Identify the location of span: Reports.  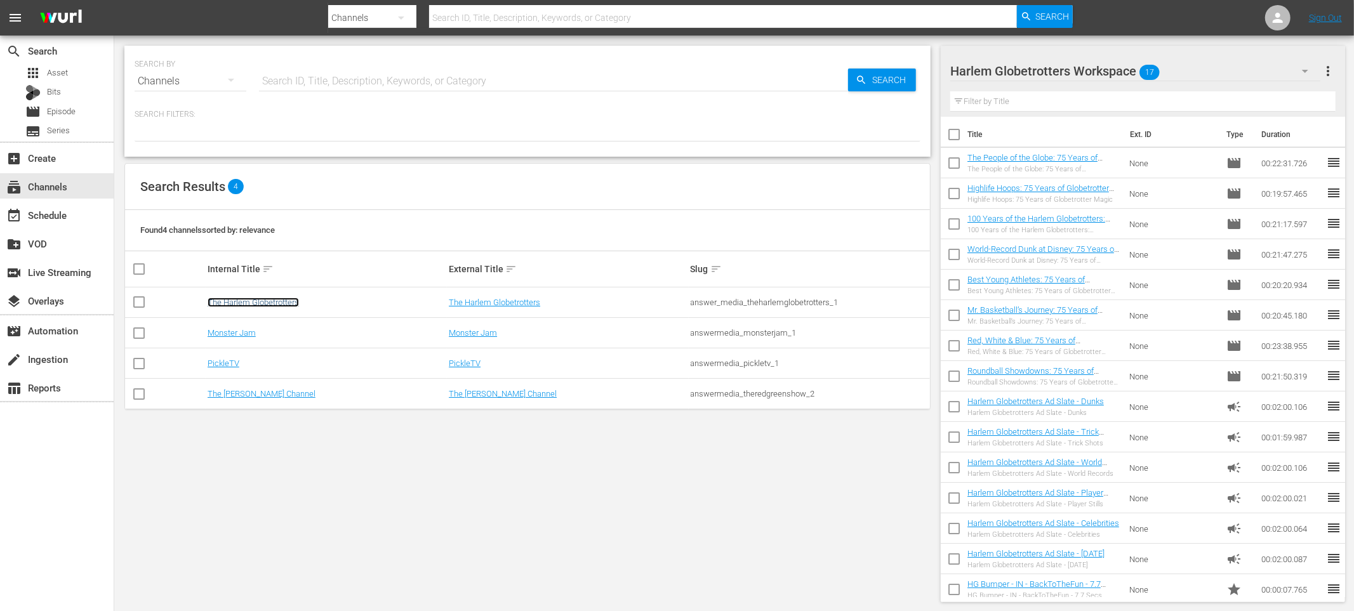
(14, 389).